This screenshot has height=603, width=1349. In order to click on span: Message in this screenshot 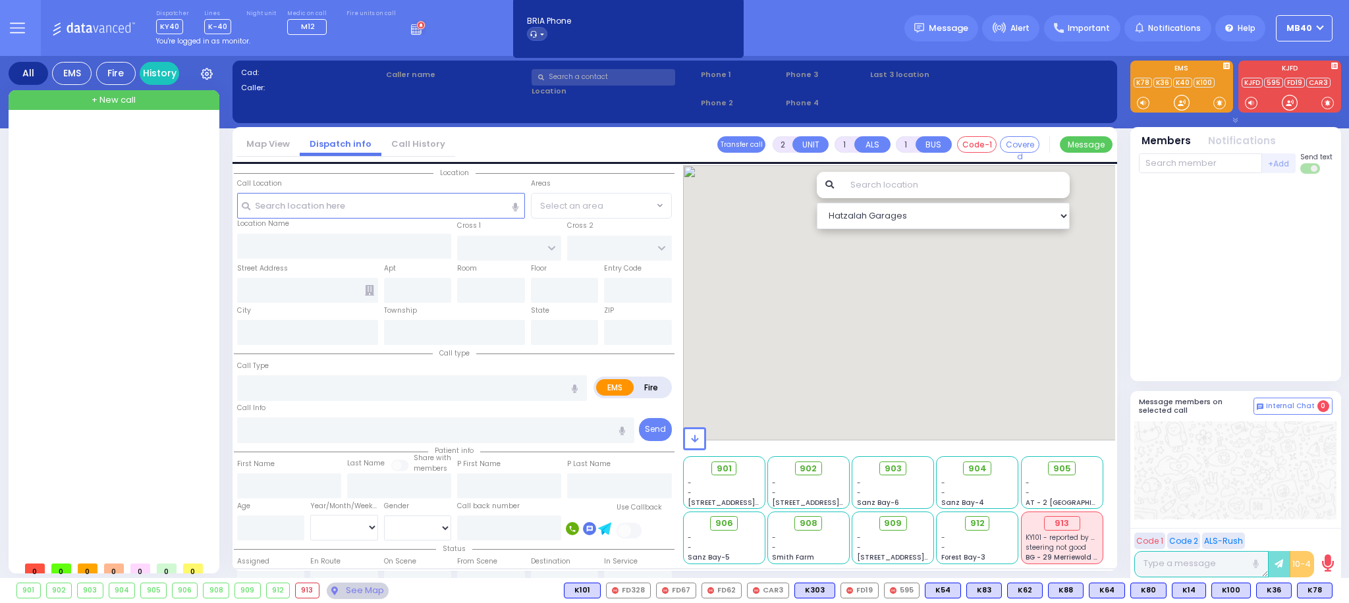, I will do `click(949, 28)`.